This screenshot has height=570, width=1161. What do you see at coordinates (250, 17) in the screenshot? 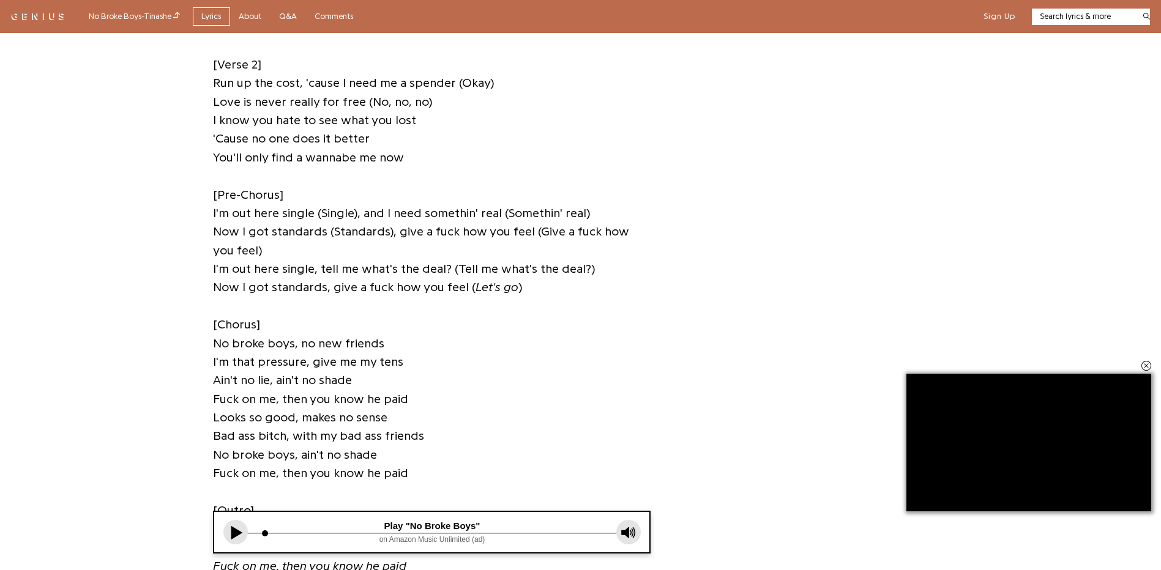
I see `a: About` at bounding box center [250, 17].